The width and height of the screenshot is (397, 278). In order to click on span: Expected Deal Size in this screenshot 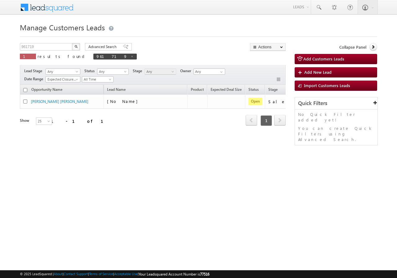, I will do `click(226, 89)`.